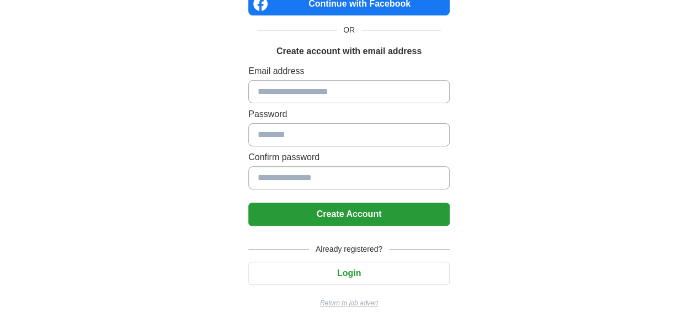 The width and height of the screenshot is (698, 323). What do you see at coordinates (349, 273) in the screenshot?
I see `button: Login` at bounding box center [349, 273].